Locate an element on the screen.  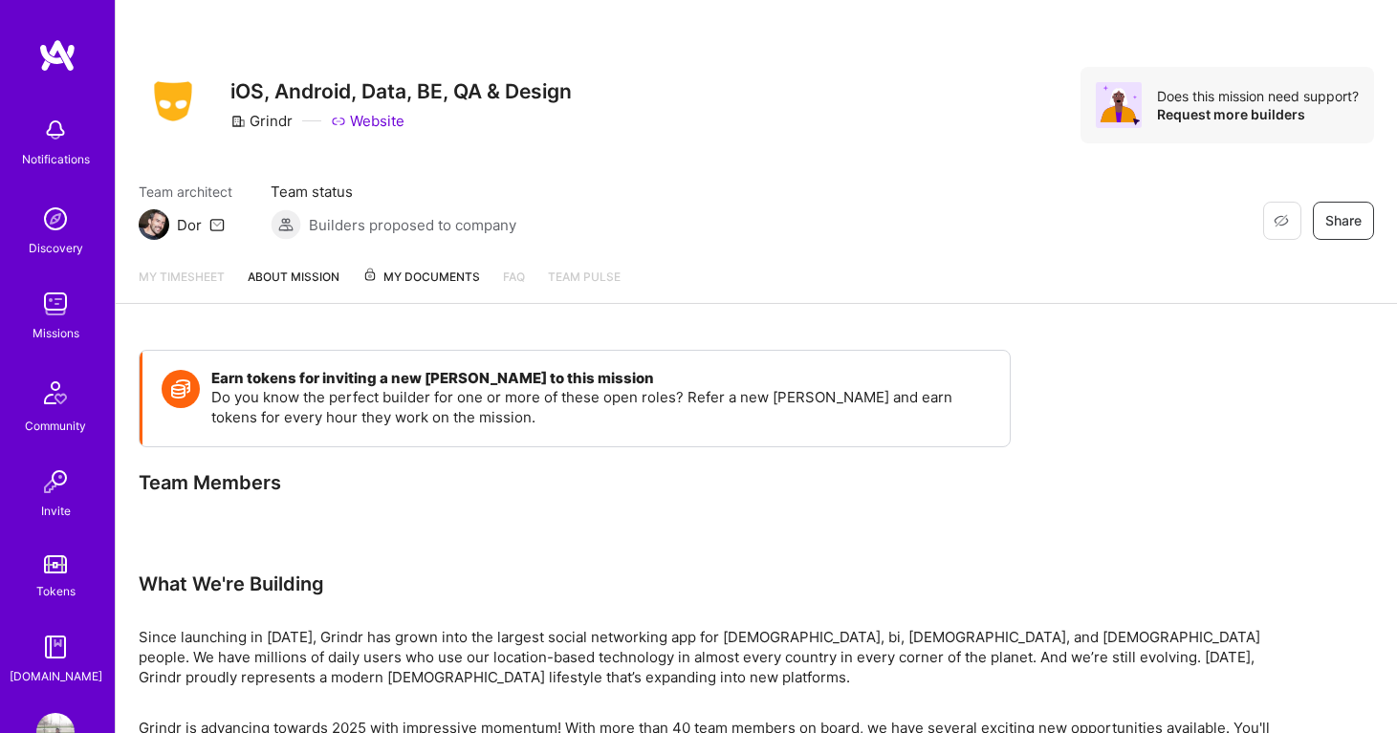
i: icon CompanyGray is located at coordinates (238, 121).